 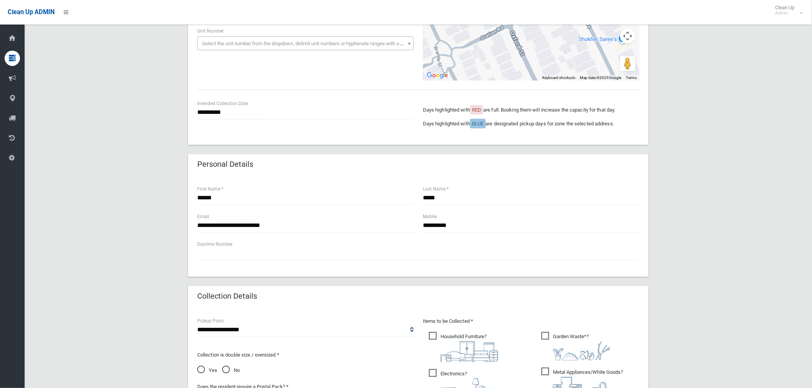 What do you see at coordinates (31, 12) in the screenshot?
I see `span: Clean Up ADMIN` at bounding box center [31, 12].